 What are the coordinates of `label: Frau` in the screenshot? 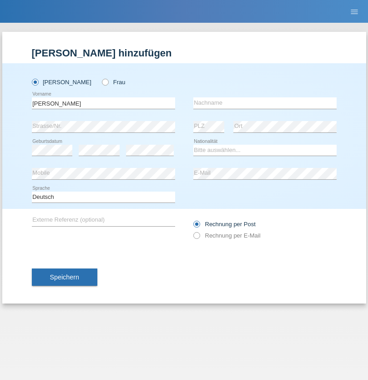 It's located at (113, 82).